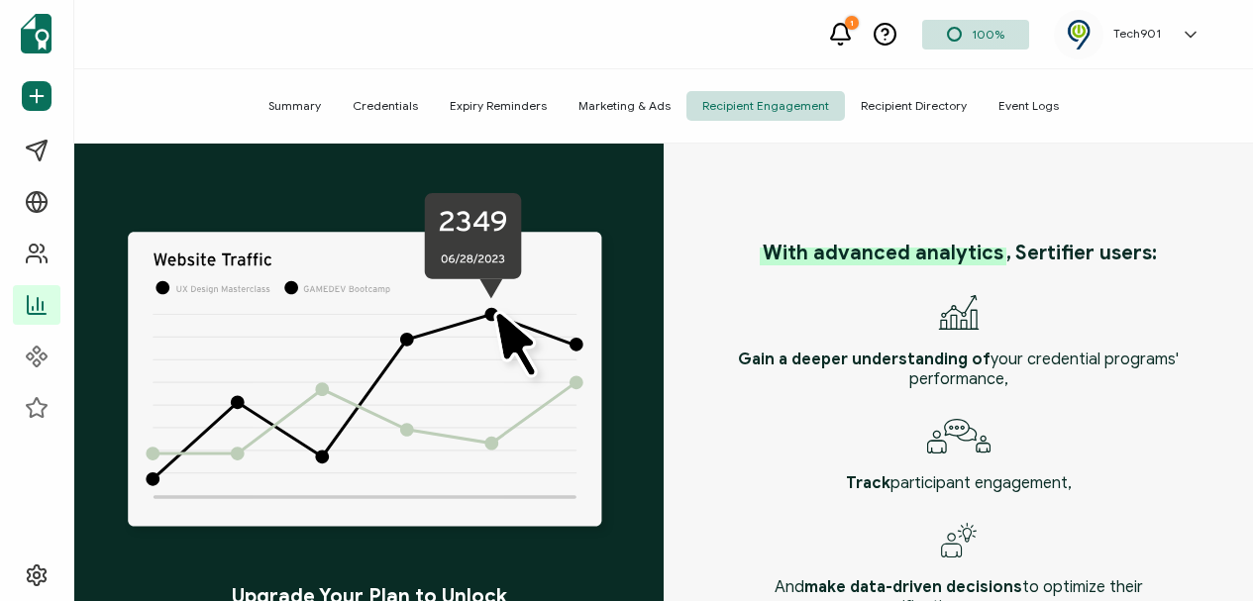 The height and width of the screenshot is (601, 1253). I want to click on img: f3b1c3aa-897d-46e8-9d57-76b776e496e4.png, so click(1078, 35).